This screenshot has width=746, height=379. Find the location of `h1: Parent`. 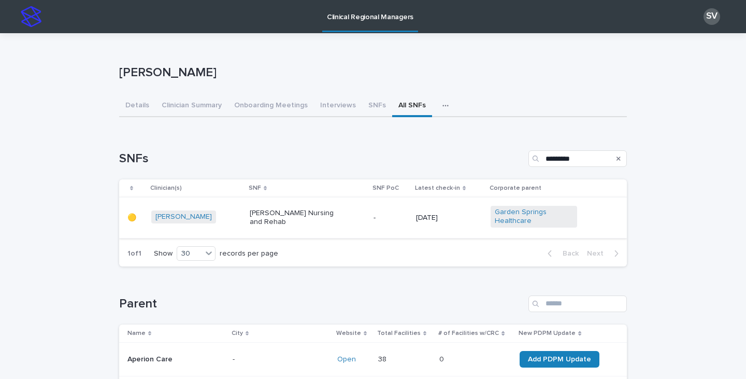

h1: Parent is located at coordinates (322, 304).